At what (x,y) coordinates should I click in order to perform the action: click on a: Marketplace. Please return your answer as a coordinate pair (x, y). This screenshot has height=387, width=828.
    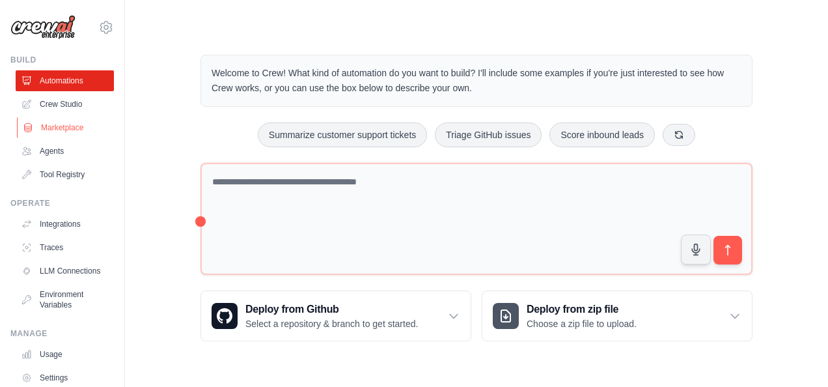
    Looking at the image, I should click on (66, 128).